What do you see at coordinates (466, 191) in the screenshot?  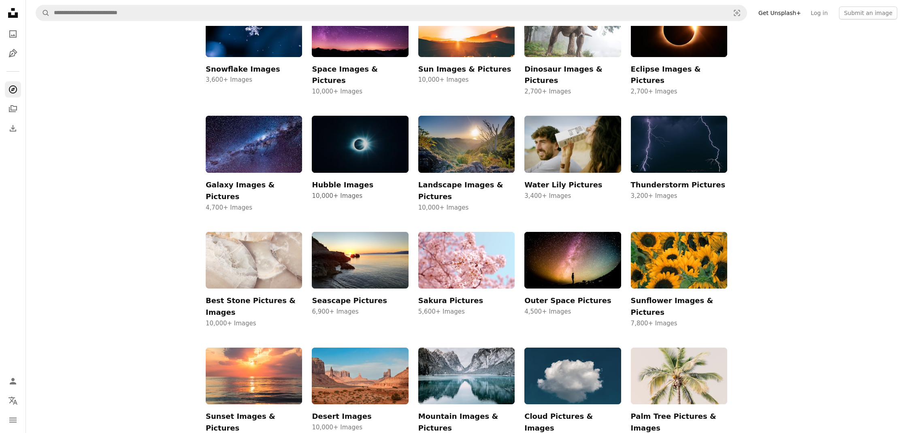 I see `h3: Landscape Images & Pictures` at bounding box center [466, 191].